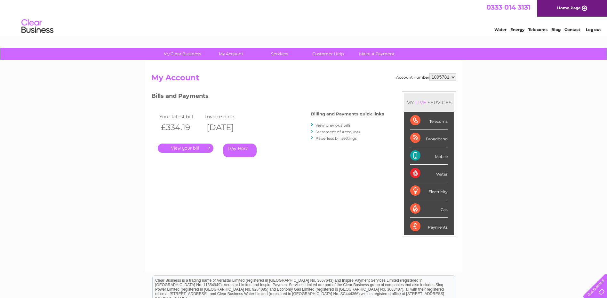 This screenshot has height=298, width=607. I want to click on div: MY SERVICES, so click(429, 102).